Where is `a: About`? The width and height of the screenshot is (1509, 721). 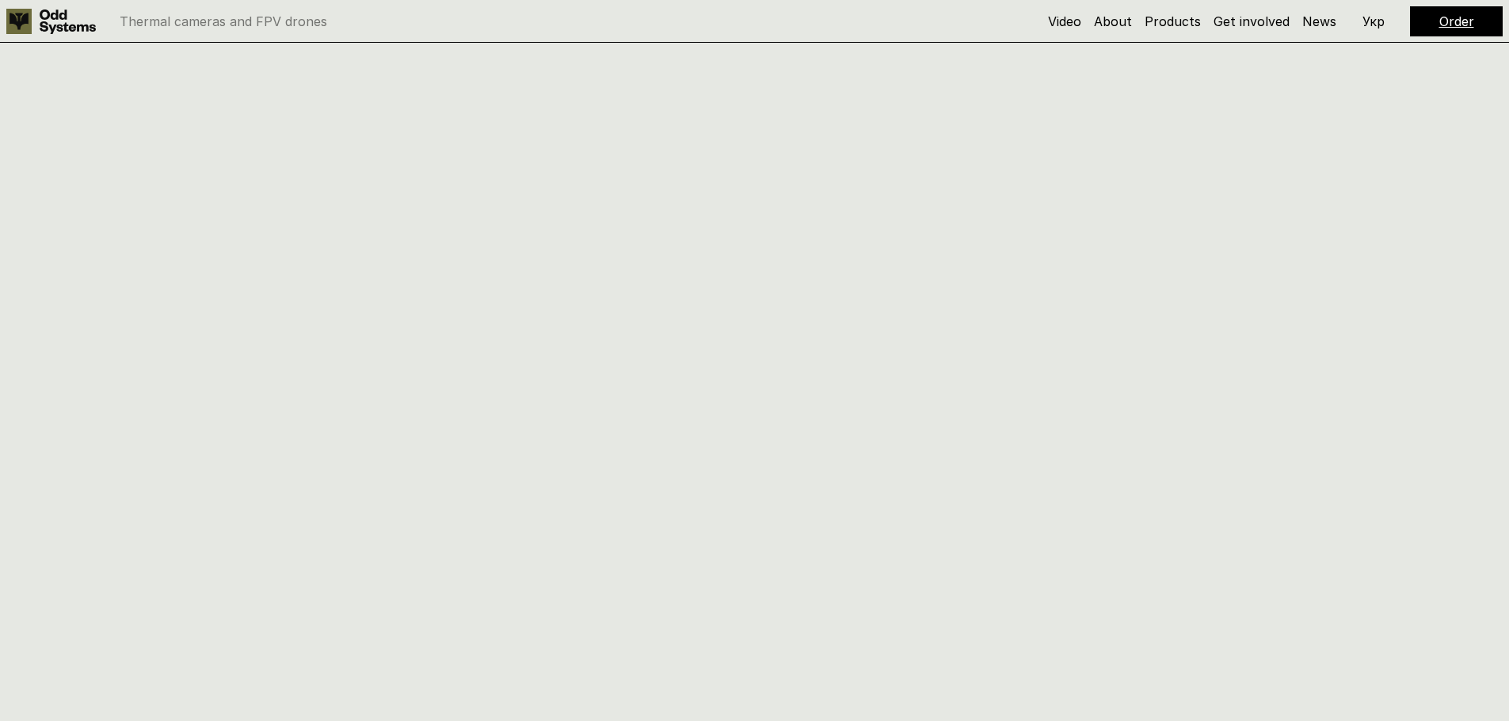 a: About is located at coordinates (1113, 21).